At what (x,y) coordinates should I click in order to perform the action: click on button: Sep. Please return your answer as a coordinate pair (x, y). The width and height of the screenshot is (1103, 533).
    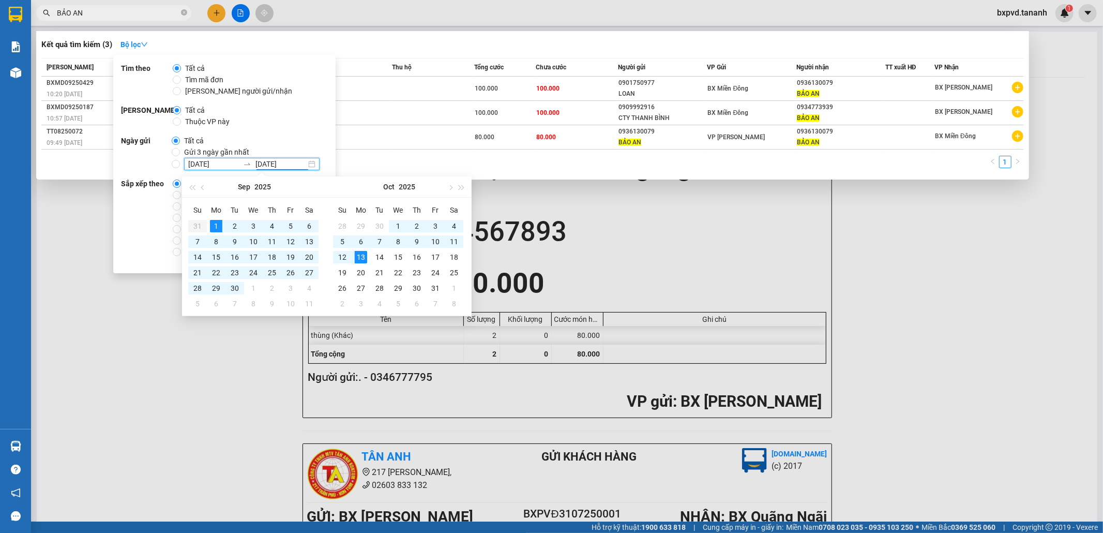
    Looking at the image, I should click on (244, 187).